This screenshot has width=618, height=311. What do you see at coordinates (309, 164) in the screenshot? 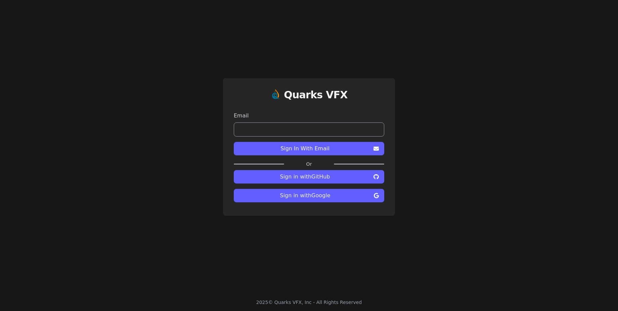
I see `label: Or` at bounding box center [309, 164].